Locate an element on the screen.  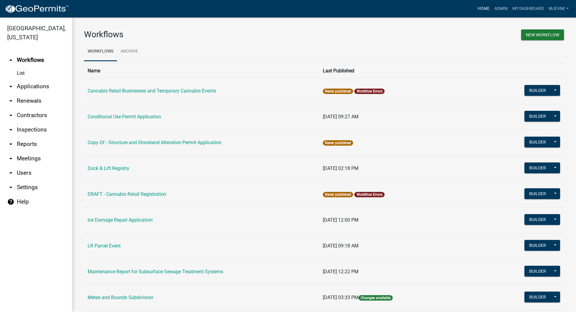
a: Copy Of - Structure and Shoreland Alteration Permit Application is located at coordinates (155, 142).